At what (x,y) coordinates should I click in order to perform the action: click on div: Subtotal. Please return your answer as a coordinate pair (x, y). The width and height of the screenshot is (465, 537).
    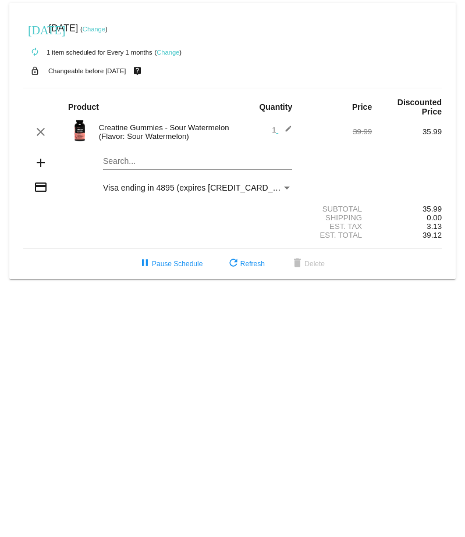
    Looking at the image, I should click on (337, 209).